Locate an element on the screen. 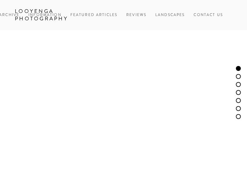  a: Landscapes is located at coordinates (170, 15).